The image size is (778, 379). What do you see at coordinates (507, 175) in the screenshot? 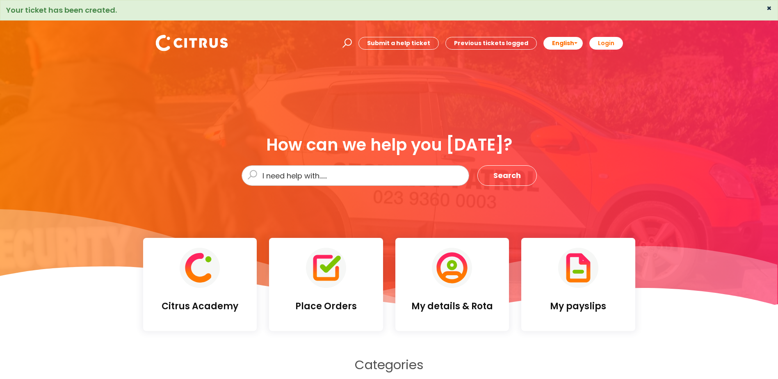
I see `span: Search` at bounding box center [507, 175].